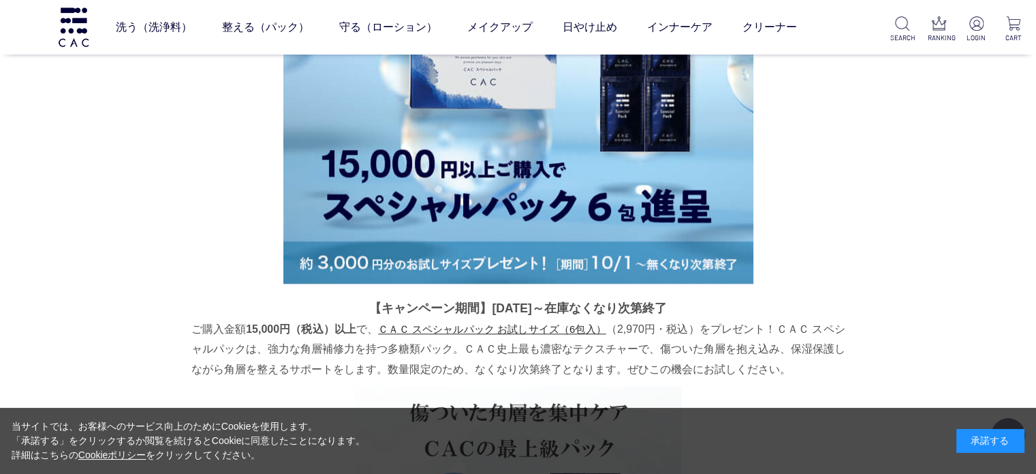  I want to click on div: 当サイトでは、お客様へのサービス向上のためにCookieを使用します。 「承諾する」をクリックするか閲覧を続けるとCookieに同意したことになります。 詳細はこちらの をクリックしてください。, so click(189, 440).